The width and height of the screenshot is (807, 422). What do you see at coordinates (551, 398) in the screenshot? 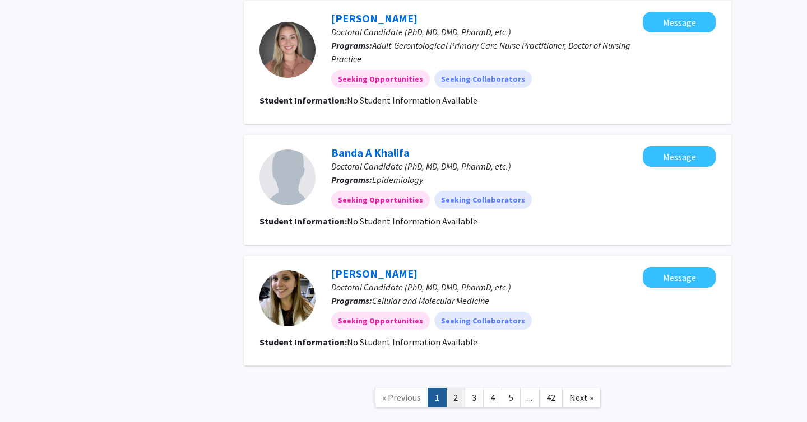
I see `a: 42` at bounding box center [551, 398].